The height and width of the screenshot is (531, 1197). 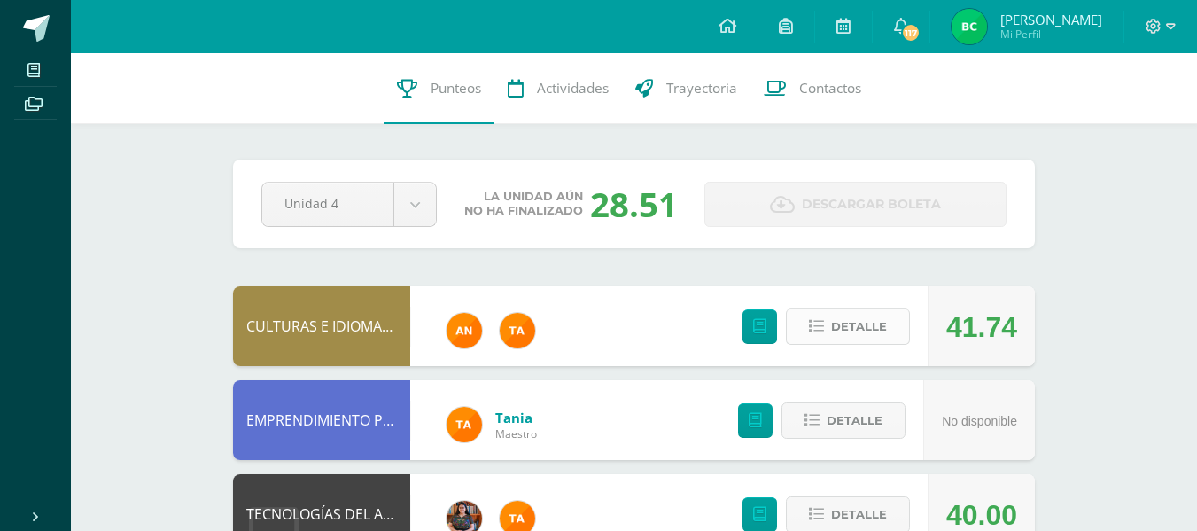 I want to click on a: Tania, so click(x=516, y=417).